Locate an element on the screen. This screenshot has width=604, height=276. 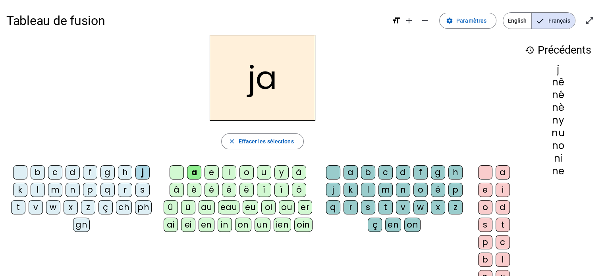
span: Effacer les sélections is located at coordinates (266, 141).